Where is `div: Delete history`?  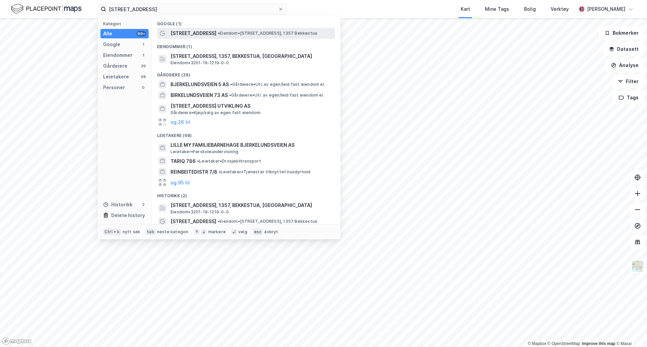 div: Delete history is located at coordinates (128, 216).